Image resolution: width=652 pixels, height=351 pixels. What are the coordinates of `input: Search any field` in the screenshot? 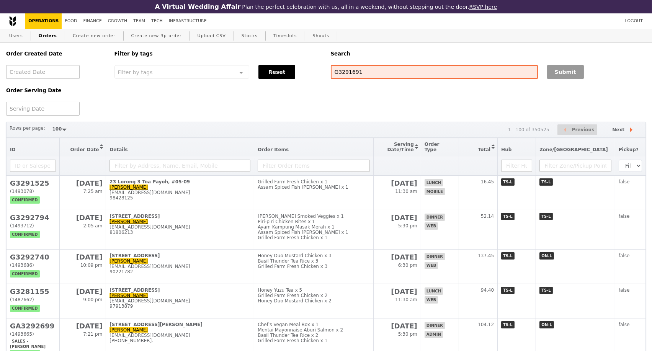 It's located at (434, 72).